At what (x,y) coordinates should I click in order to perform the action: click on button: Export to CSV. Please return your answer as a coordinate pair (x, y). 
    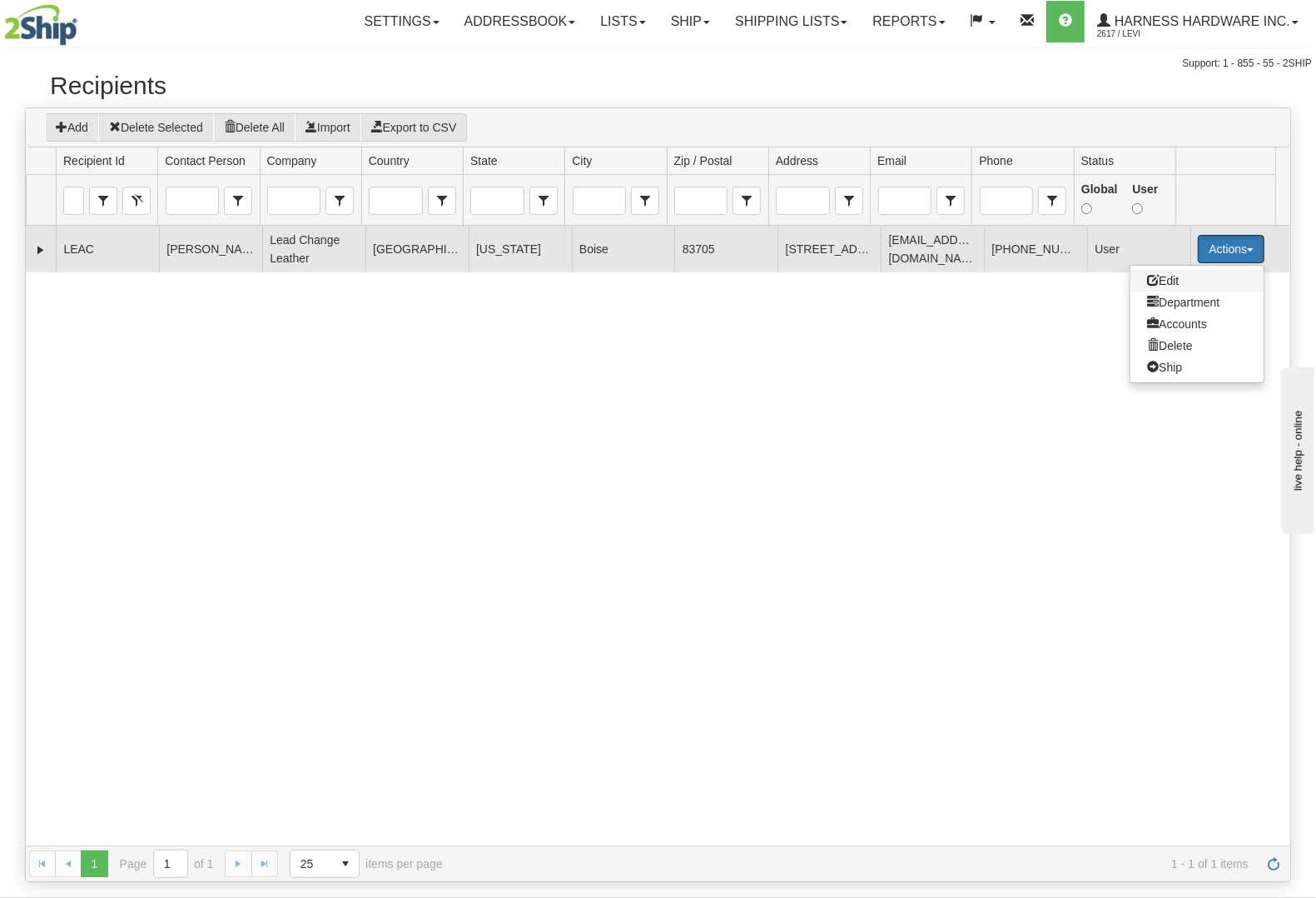
    Looking at the image, I should click on (414, 127).